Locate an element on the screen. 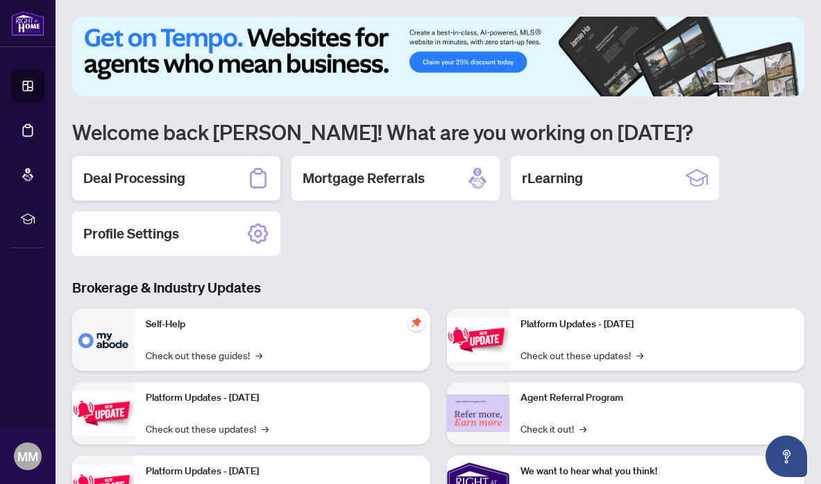 This screenshot has width=821, height=484. button: Open asap is located at coordinates (786, 457).